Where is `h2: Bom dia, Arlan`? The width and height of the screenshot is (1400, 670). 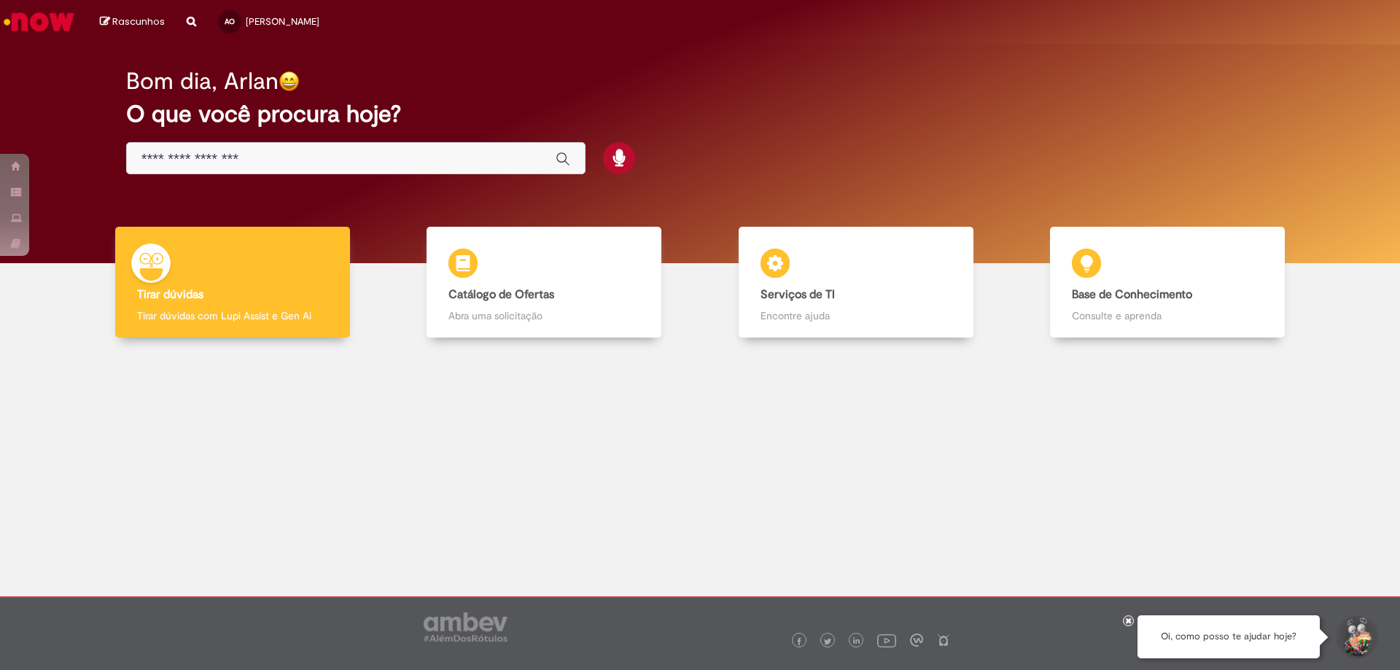
h2: Bom dia, Arlan is located at coordinates (202, 81).